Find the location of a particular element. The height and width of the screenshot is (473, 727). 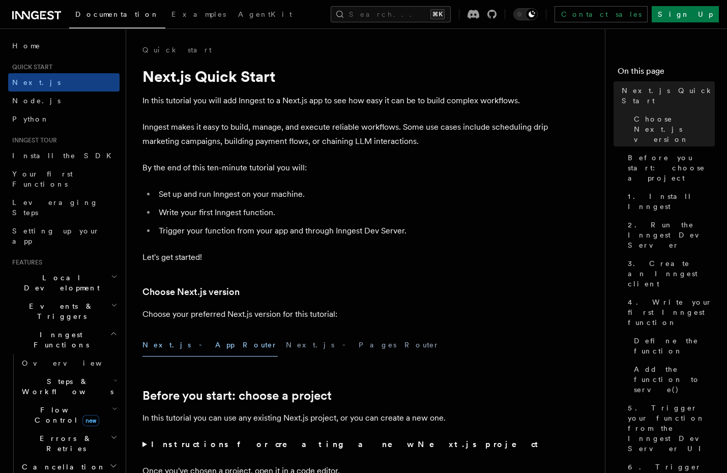

a: Setting up your app is located at coordinates (64, 236).